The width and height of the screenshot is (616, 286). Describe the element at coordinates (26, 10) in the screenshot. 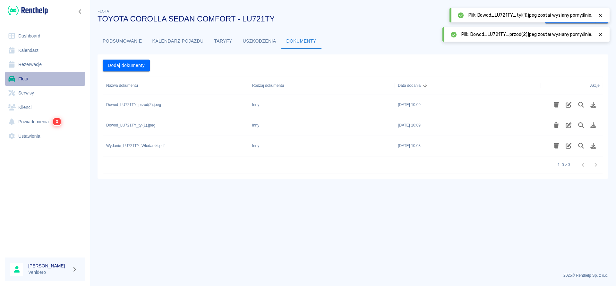

I see `a: Renthelp logo` at that location.